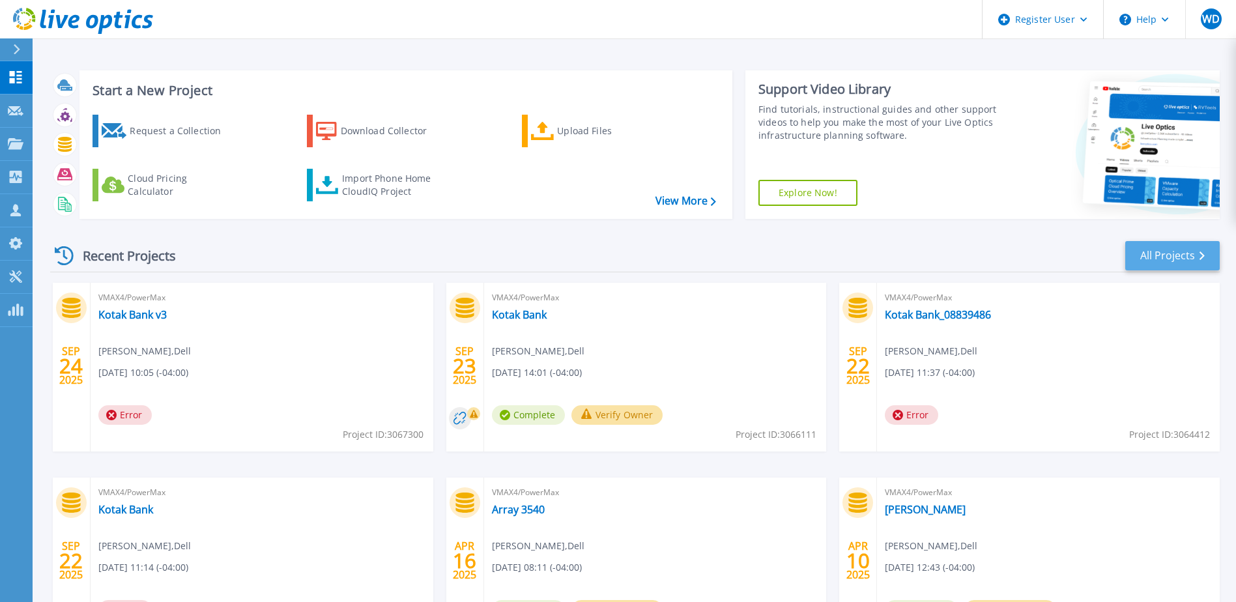 The height and width of the screenshot is (602, 1236). What do you see at coordinates (464, 365) in the screenshot?
I see `span: 23` at bounding box center [464, 365].